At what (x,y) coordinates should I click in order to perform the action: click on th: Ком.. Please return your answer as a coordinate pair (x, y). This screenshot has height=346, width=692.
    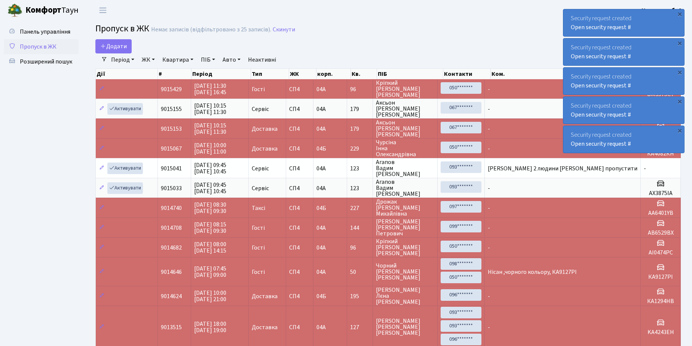
    Looking at the image, I should click on (565, 74).